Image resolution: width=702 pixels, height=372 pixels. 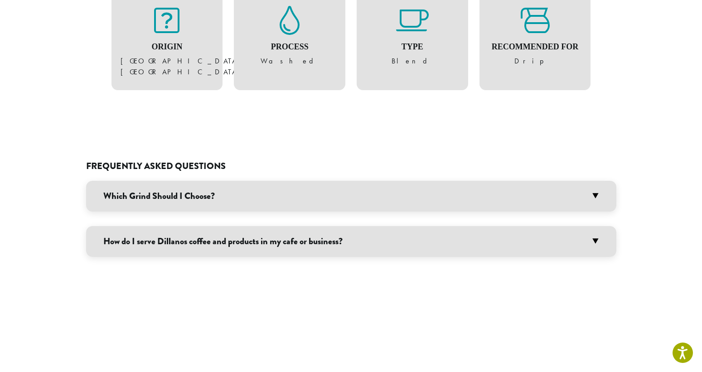 What do you see at coordinates (351, 242) in the screenshot?
I see `h3: How do I serve Dillanos coffee and products in my cafe or business?` at bounding box center [351, 242].